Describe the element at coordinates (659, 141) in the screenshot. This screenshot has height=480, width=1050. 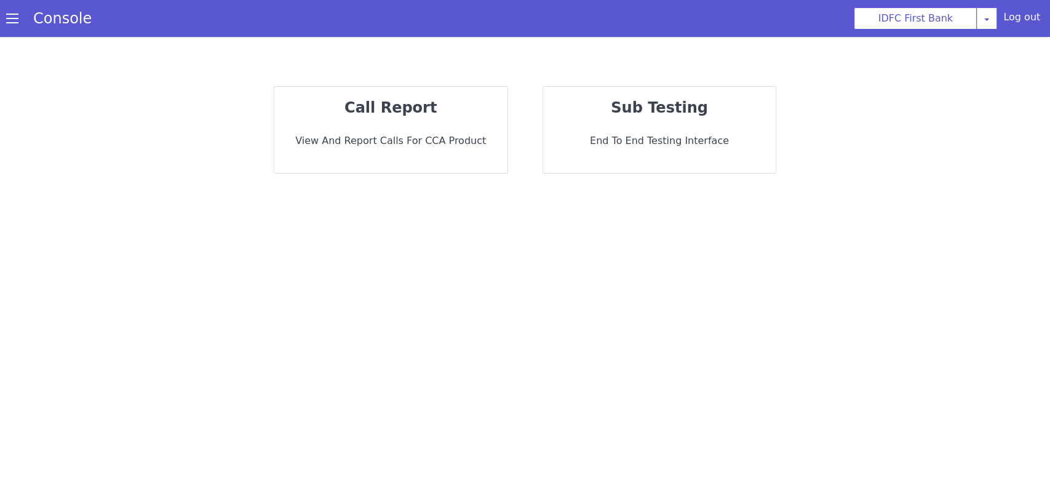
I see `p: End to End Testing Interface` at that location.